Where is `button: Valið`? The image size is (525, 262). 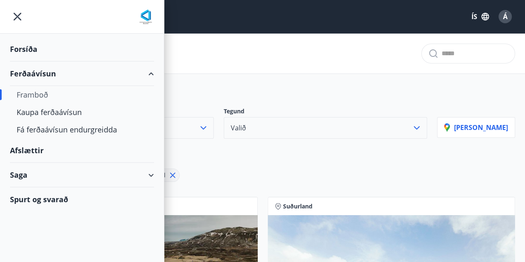 button: Valið is located at coordinates (326, 128).